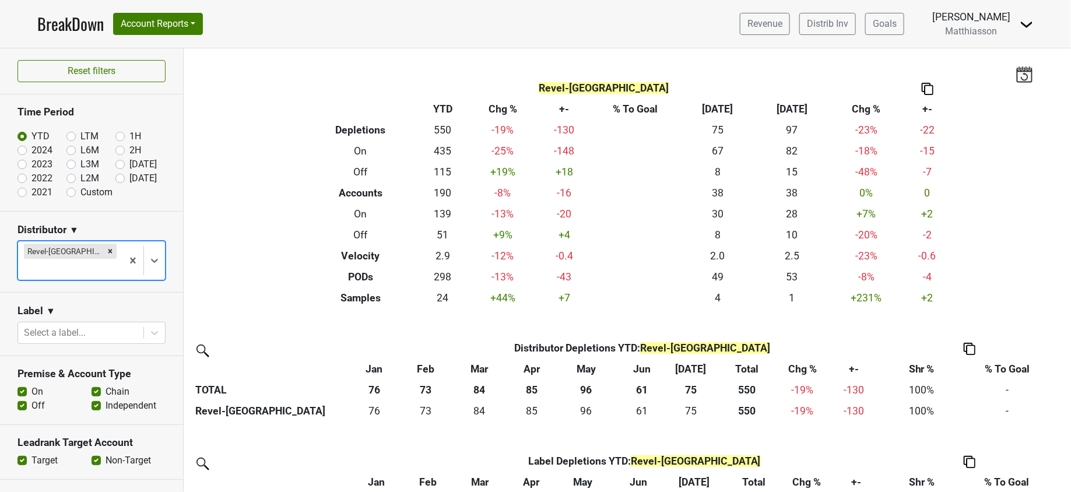  What do you see at coordinates (503, 214) in the screenshot?
I see `td: -13 %` at bounding box center [503, 214].